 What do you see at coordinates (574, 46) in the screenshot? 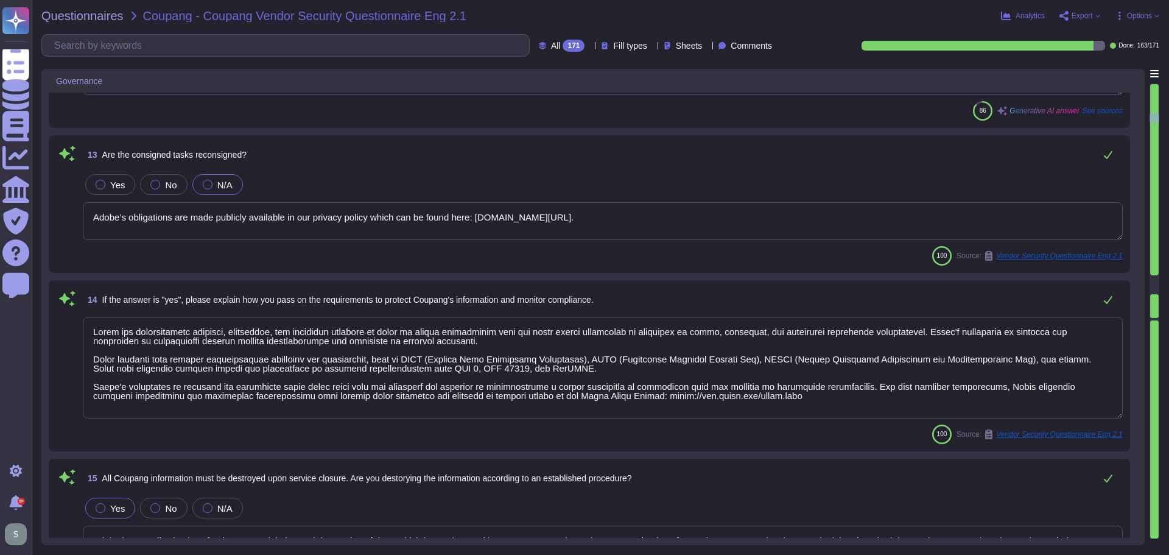
I see `div: 171` at bounding box center [574, 46].